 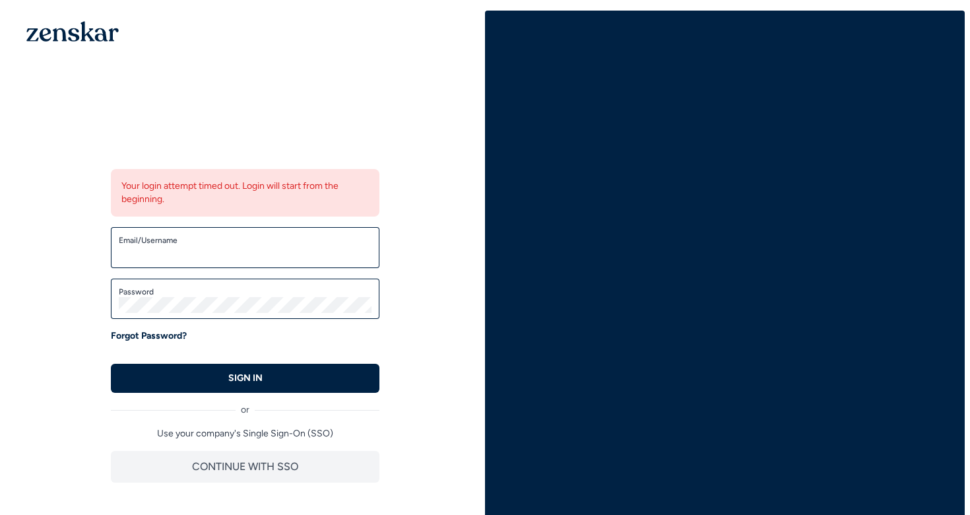 I want to click on button: SIGN IN, so click(x=245, y=378).